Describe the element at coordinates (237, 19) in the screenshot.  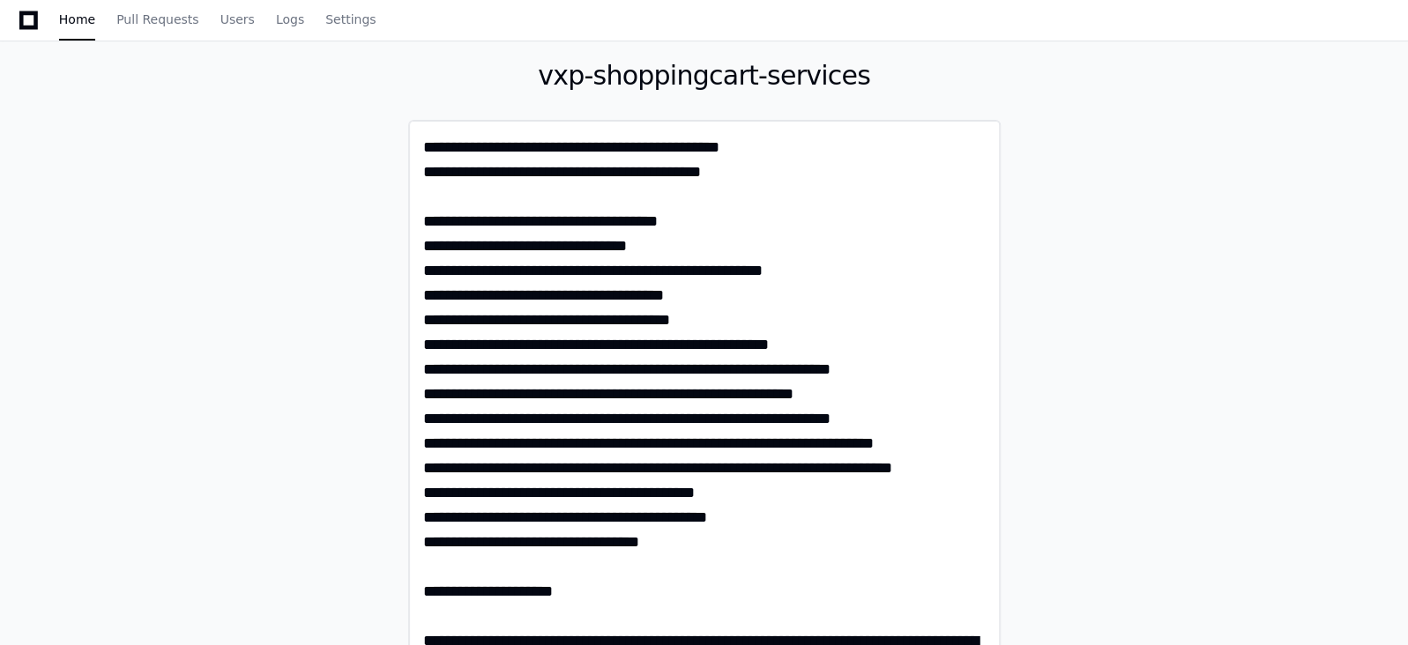
I see `span: Users` at that location.